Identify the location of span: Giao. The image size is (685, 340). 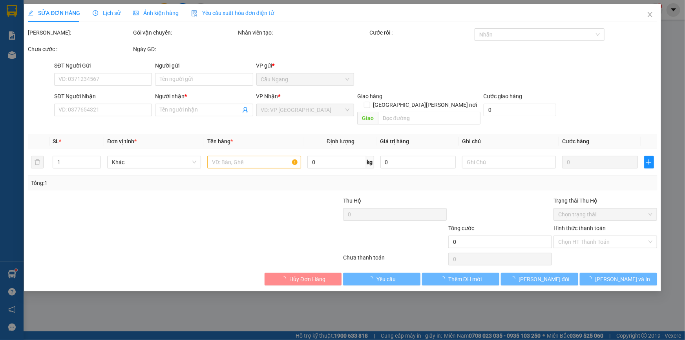
(367, 118).